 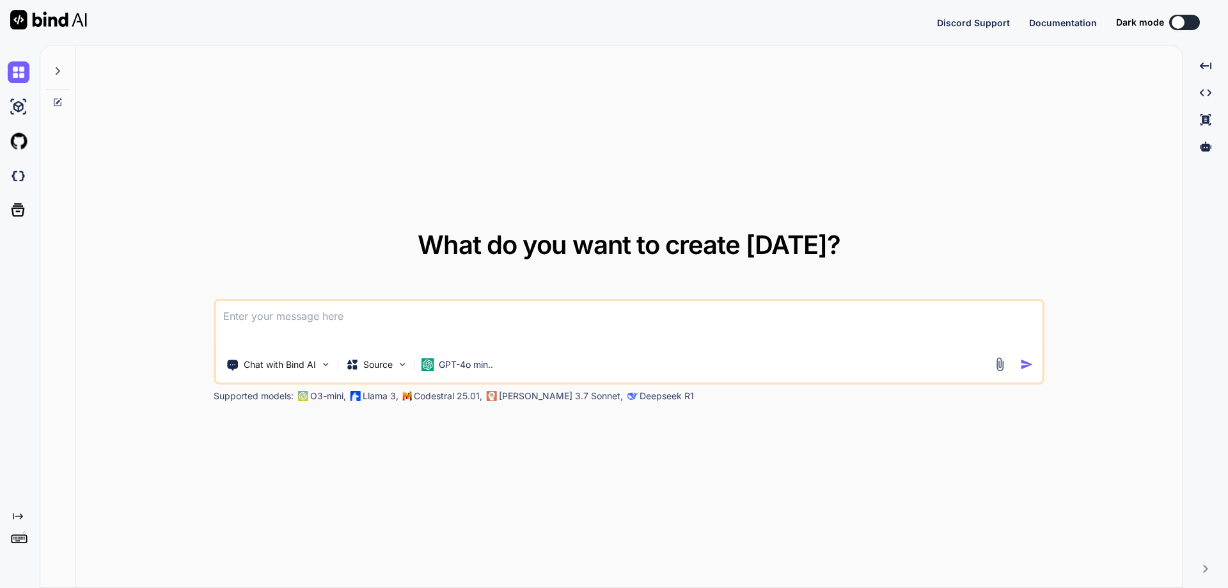 What do you see at coordinates (1063, 22) in the screenshot?
I see `span: Documentation` at bounding box center [1063, 22].